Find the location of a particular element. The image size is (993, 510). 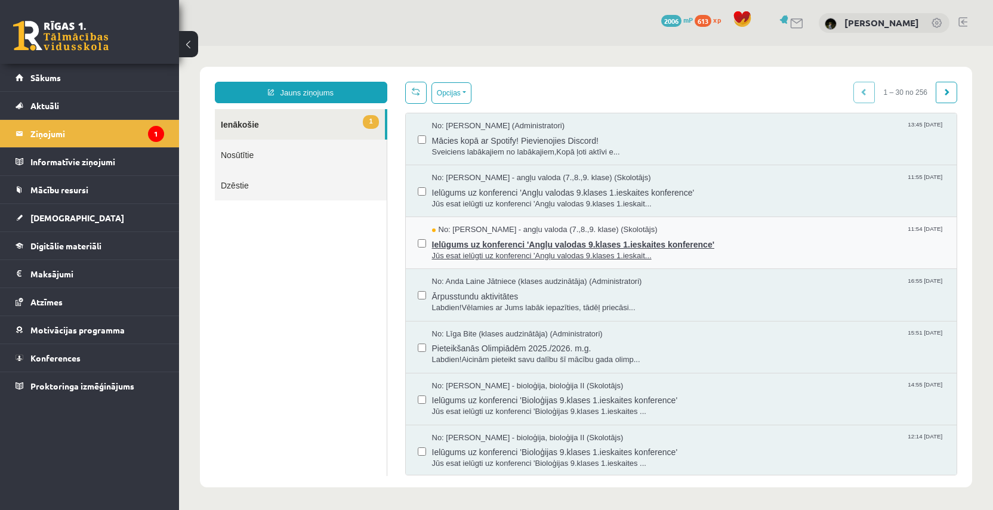

legend: Ziņojumi is located at coordinates (97, 134).